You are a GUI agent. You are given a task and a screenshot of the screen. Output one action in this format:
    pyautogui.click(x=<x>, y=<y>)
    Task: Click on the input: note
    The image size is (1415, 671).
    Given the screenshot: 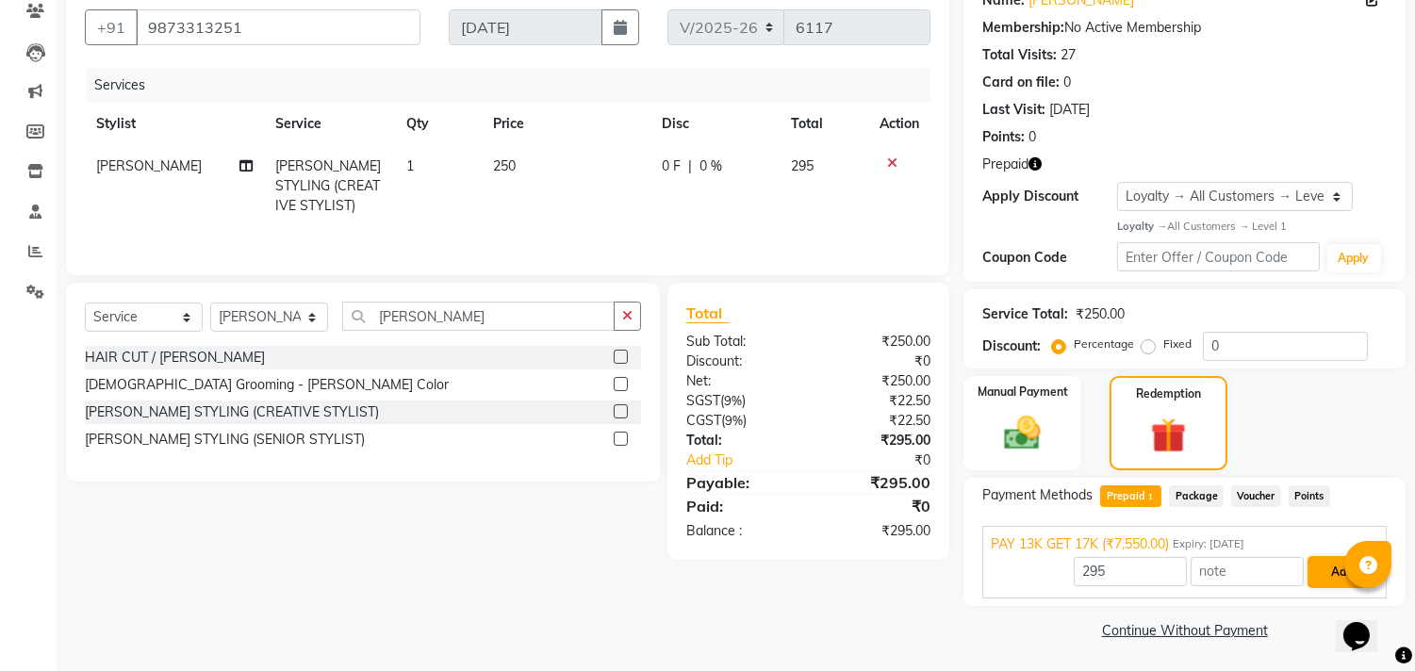 What is the action you would take?
    pyautogui.click(x=1247, y=571)
    